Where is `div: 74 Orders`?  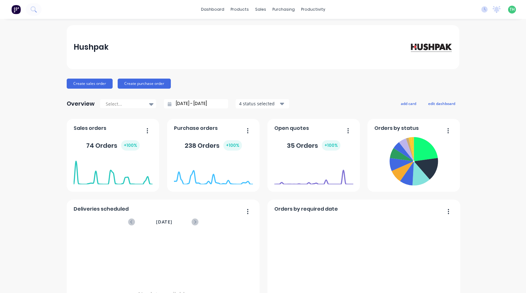
div: 74 Orders is located at coordinates (113, 145).